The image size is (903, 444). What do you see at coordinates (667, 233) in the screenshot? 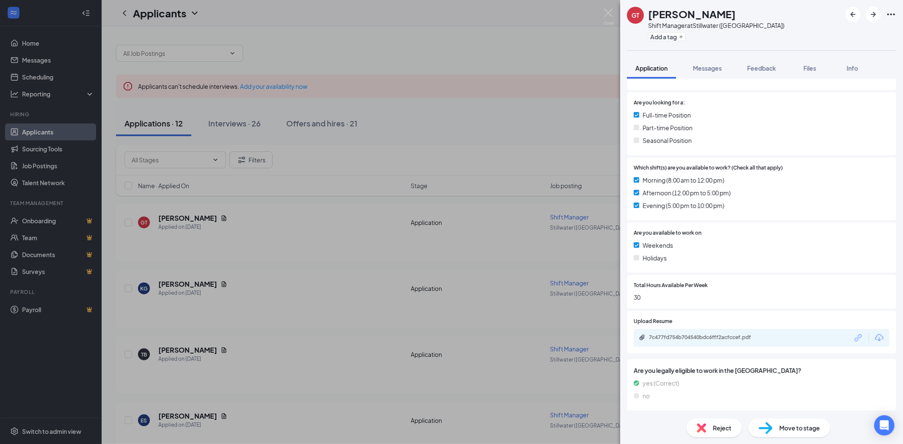
I see `span: Are you available to work on` at bounding box center [667, 233].